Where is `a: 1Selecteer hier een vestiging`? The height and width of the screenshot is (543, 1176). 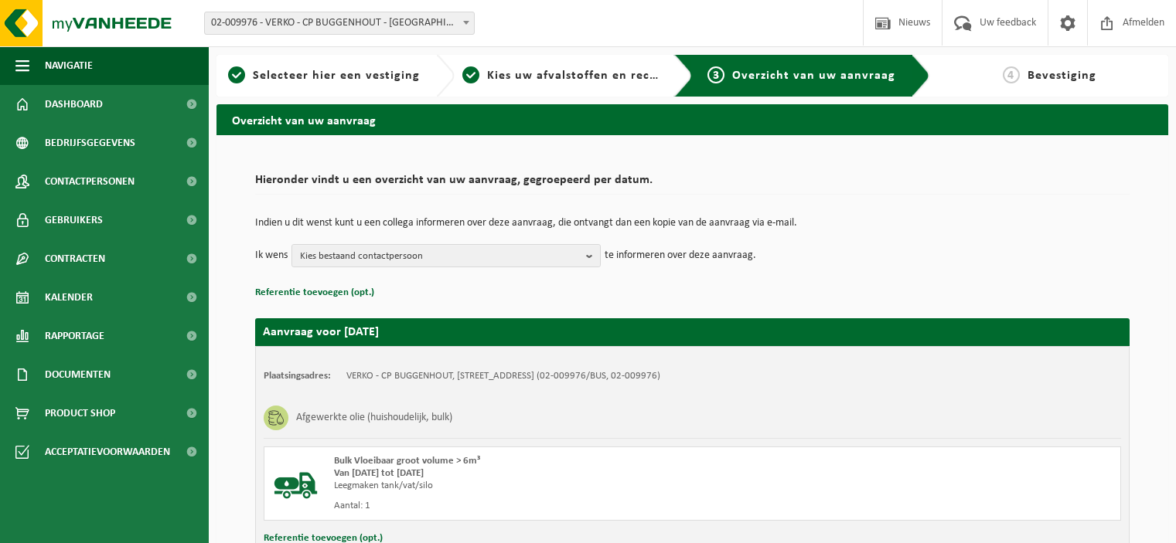
a: 1Selecteer hier een vestiging is located at coordinates (324, 76).